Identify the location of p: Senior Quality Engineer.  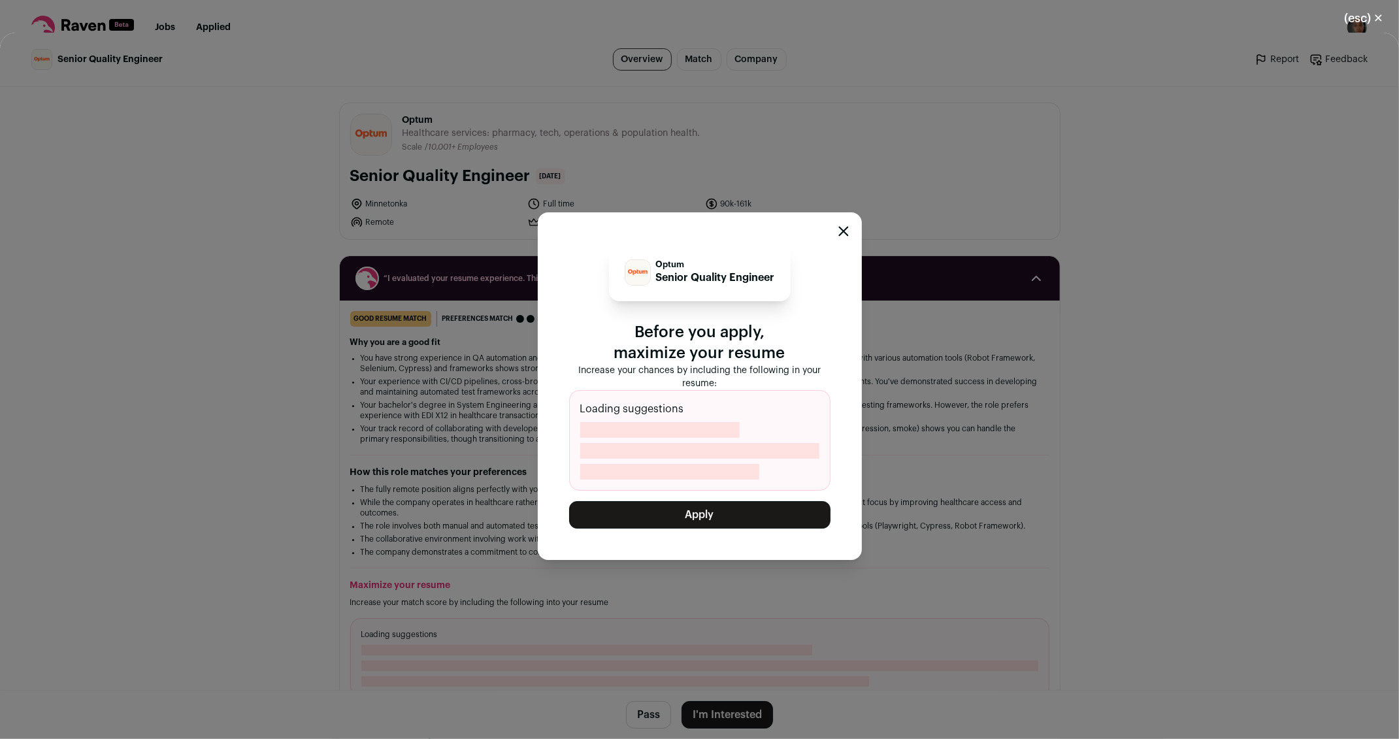
(716, 278).